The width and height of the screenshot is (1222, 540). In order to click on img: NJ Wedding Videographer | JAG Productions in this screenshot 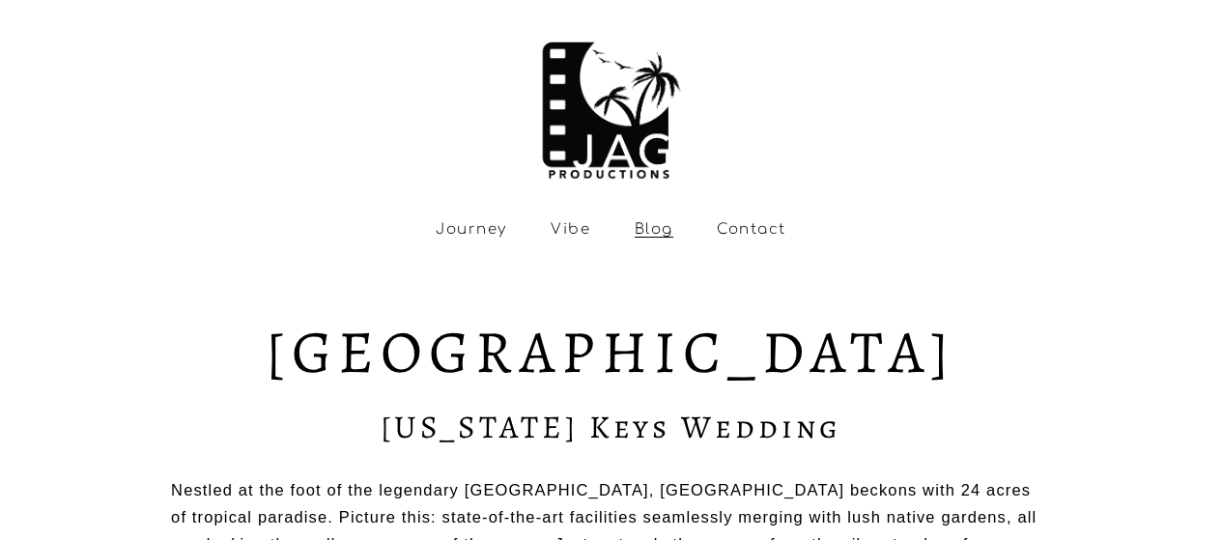, I will do `click(611, 104)`.